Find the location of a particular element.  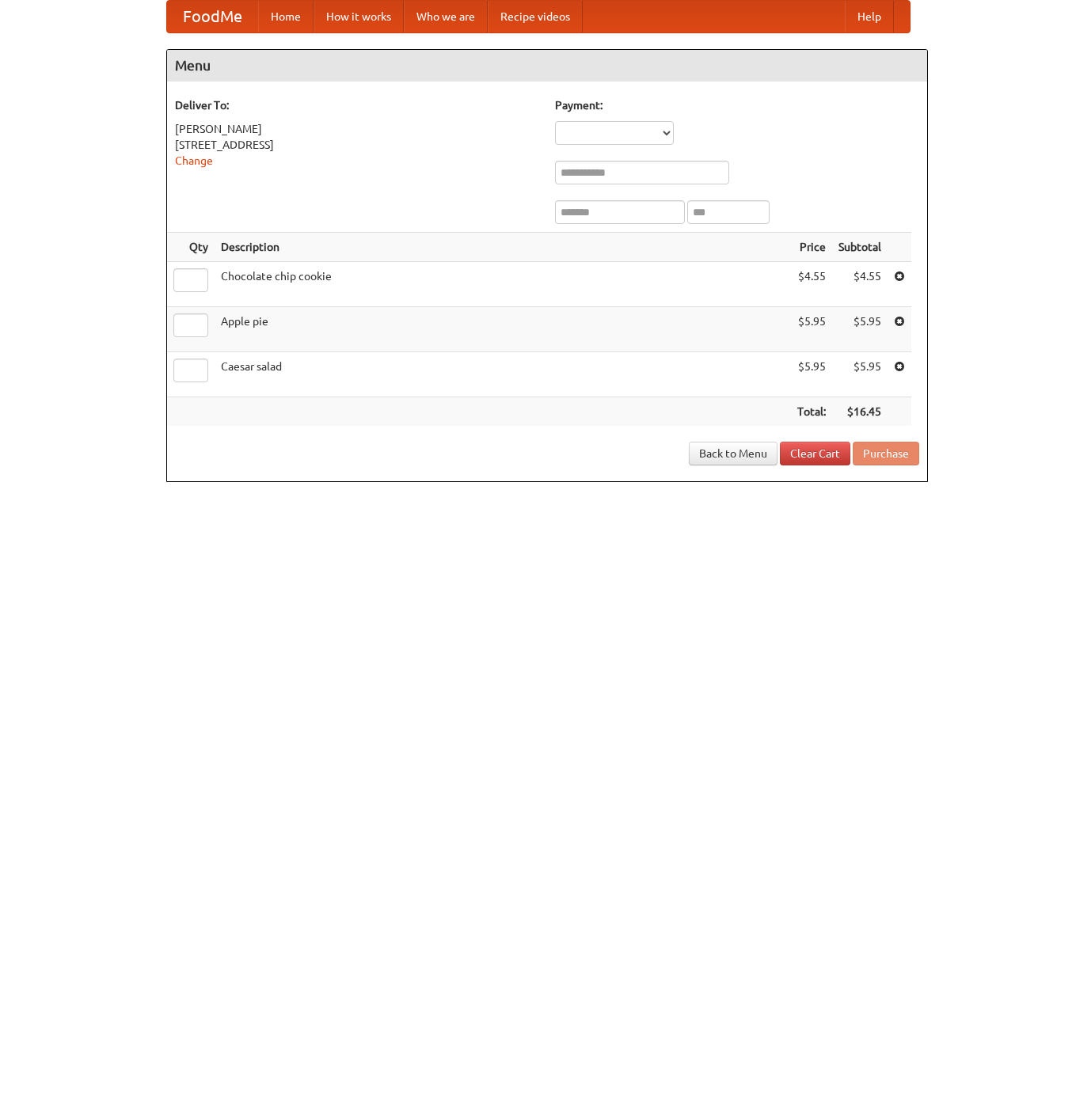

a: Home is located at coordinates (285, 17).